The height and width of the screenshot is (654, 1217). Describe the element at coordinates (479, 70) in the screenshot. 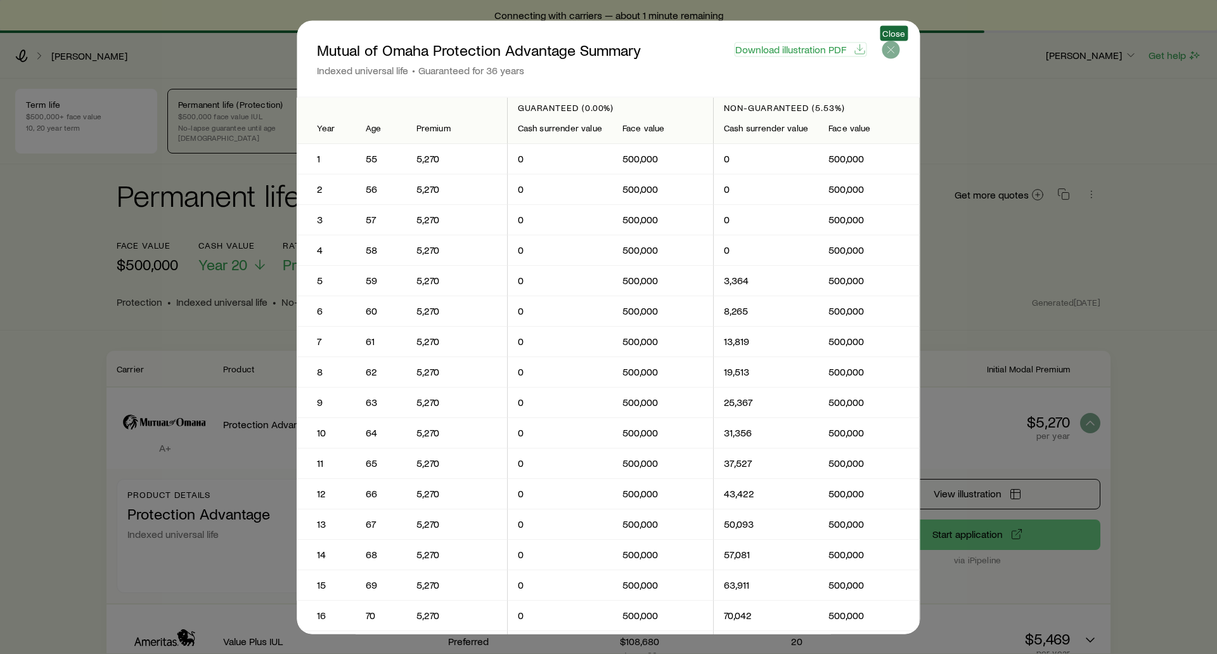

I see `p: Indexed universal life Guaranteed for 36 years` at that location.